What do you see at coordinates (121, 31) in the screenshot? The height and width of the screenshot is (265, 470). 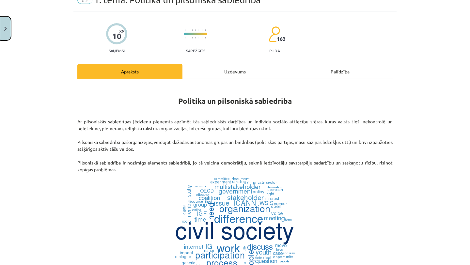 I see `span: XP` at bounding box center [121, 31].